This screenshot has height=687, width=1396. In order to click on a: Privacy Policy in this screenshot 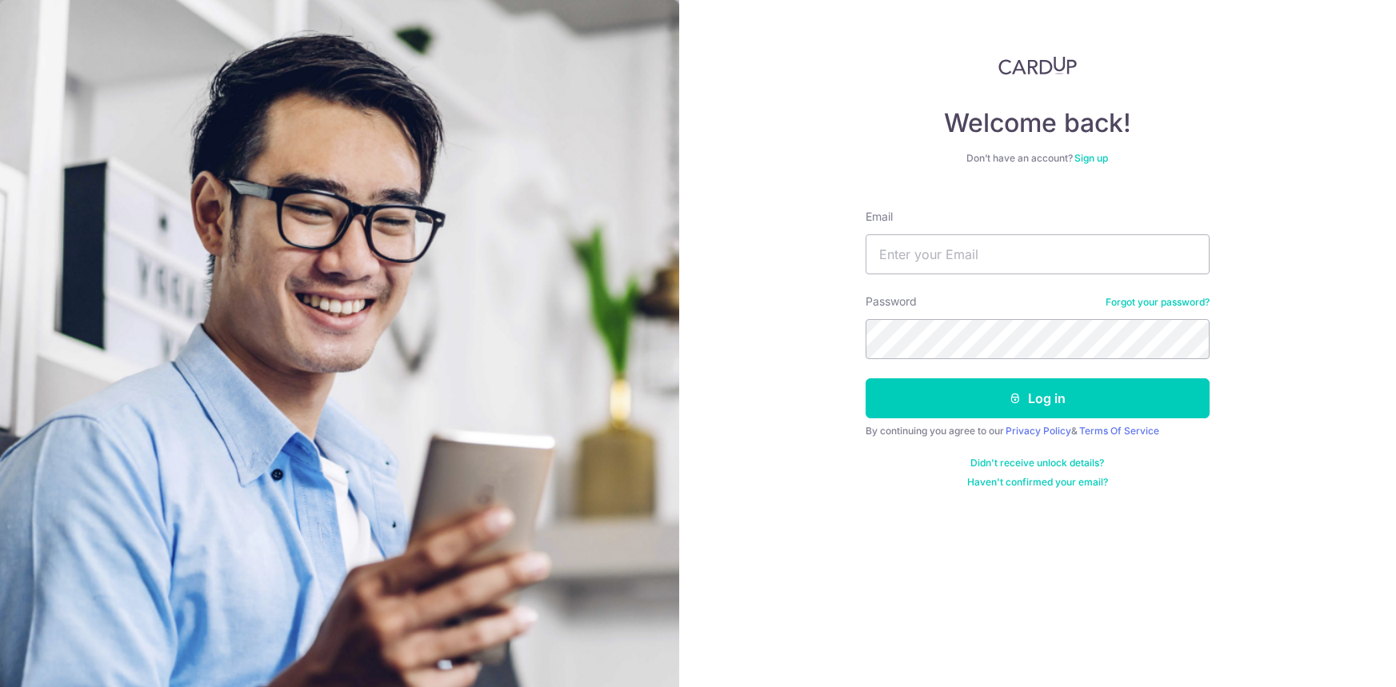, I will do `click(1038, 430)`.